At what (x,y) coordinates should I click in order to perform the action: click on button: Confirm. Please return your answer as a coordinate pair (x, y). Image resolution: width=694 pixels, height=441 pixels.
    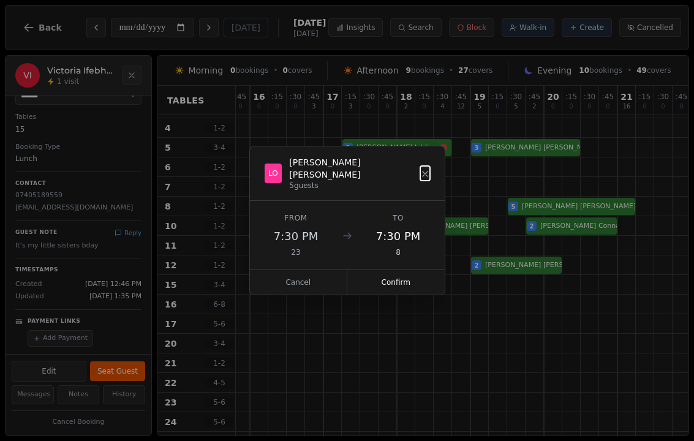
    Looking at the image, I should click on (396, 283).